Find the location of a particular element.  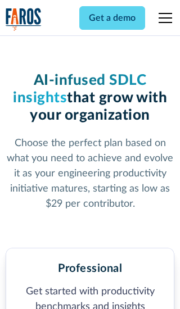

div: menu is located at coordinates (163, 18).